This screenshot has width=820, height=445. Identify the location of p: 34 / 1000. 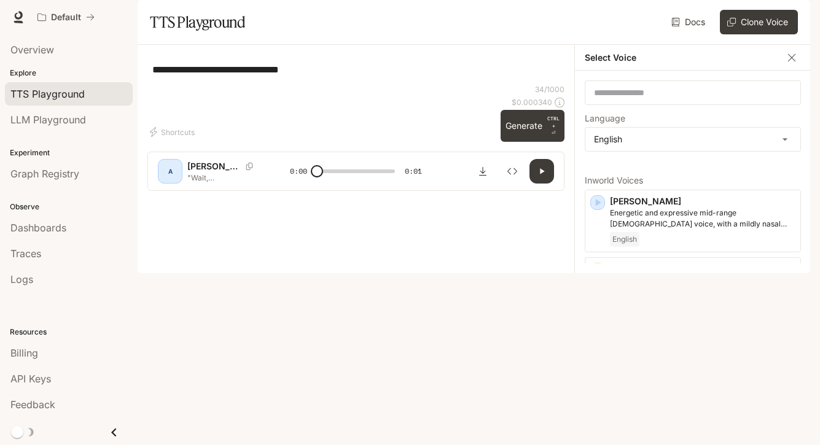
(549, 89).